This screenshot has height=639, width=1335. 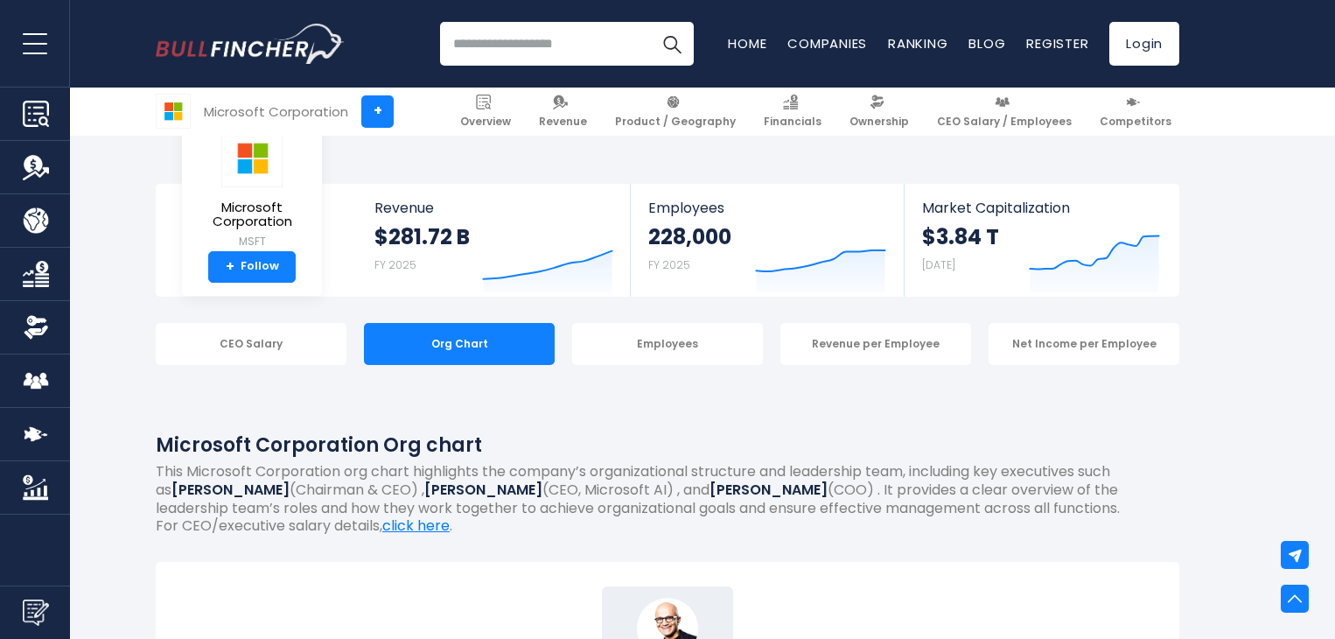 What do you see at coordinates (1041, 207) in the screenshot?
I see `span: Market Capitalization` at bounding box center [1041, 207].